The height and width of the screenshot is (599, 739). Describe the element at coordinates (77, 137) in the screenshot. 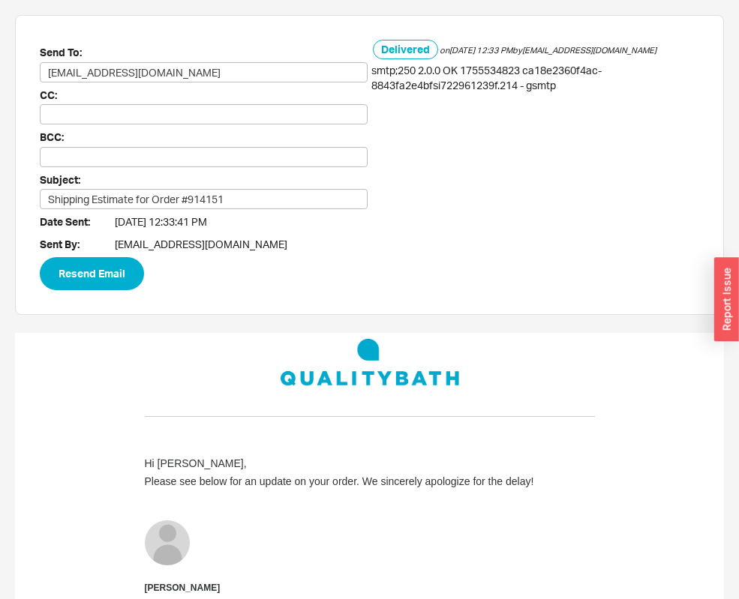

I see `span: BCC:` at that location.